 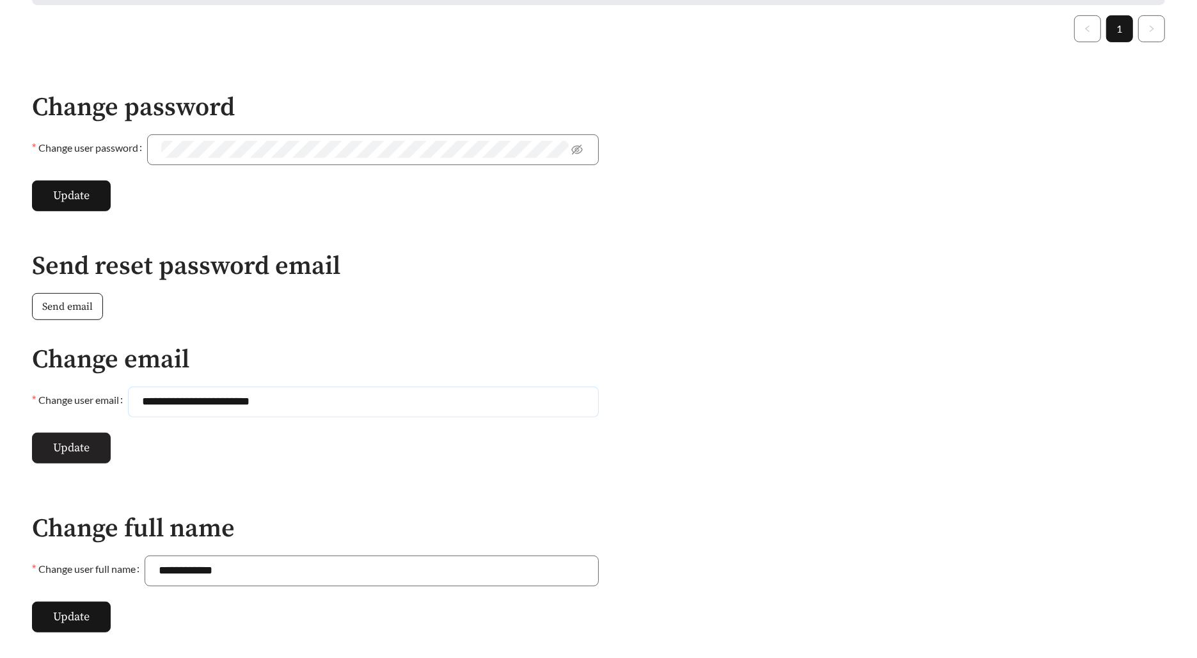 What do you see at coordinates (371, 571) in the screenshot?
I see `input: Change user full name` at bounding box center [371, 571].